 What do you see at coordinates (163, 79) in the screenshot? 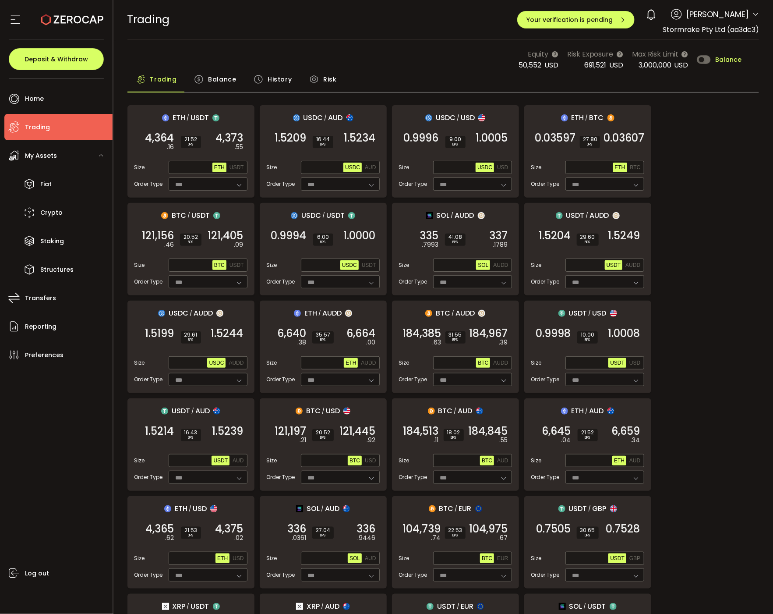
I see `span: Trading` at bounding box center [163, 79].